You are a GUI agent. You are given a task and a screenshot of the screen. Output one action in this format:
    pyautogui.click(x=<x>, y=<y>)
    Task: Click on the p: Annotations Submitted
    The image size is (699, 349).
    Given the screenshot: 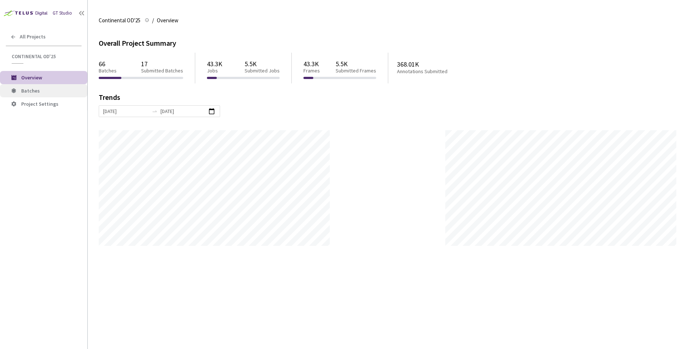 What is the action you would take?
    pyautogui.click(x=436, y=71)
    